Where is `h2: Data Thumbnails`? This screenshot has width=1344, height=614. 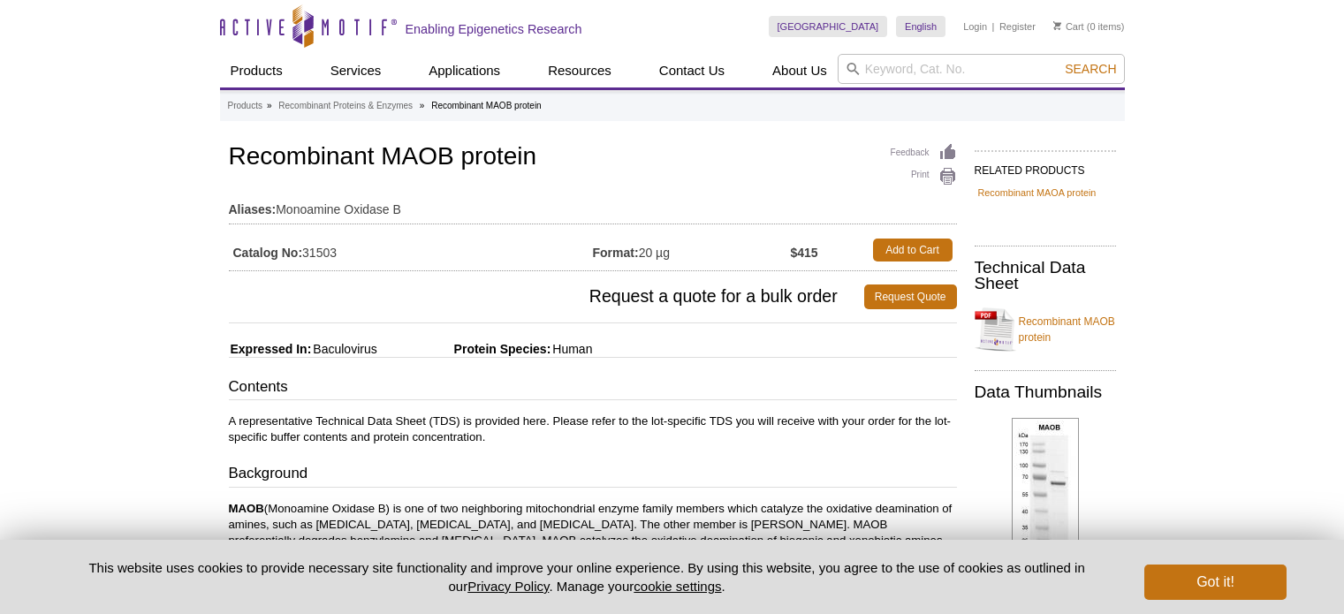
h2: Data Thumbnails is located at coordinates (1046, 392).